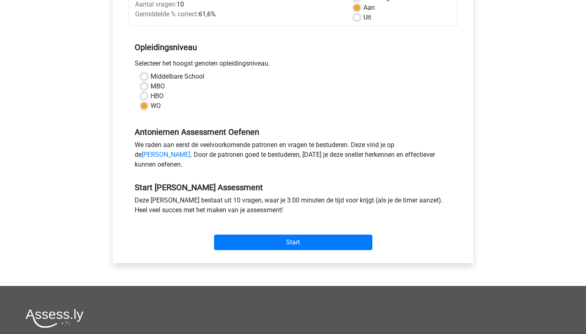 The image size is (586, 334). What do you see at coordinates (367, 18) in the screenshot?
I see `label: Uit` at bounding box center [367, 18].